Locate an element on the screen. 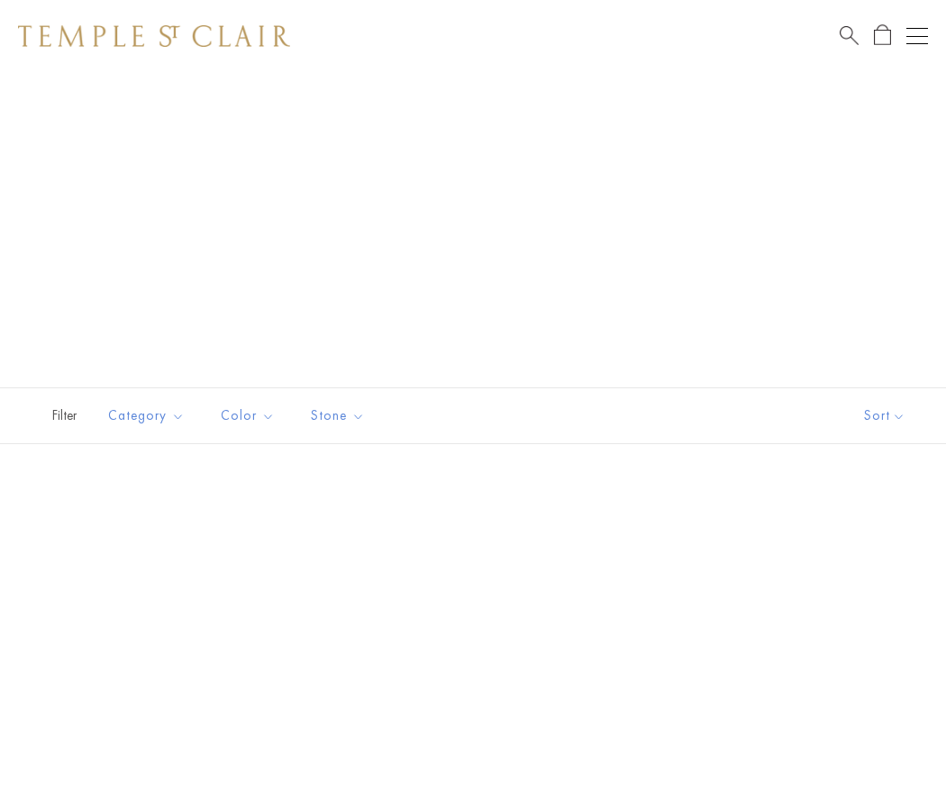 The height and width of the screenshot is (800, 946). a: Search is located at coordinates (849, 35).